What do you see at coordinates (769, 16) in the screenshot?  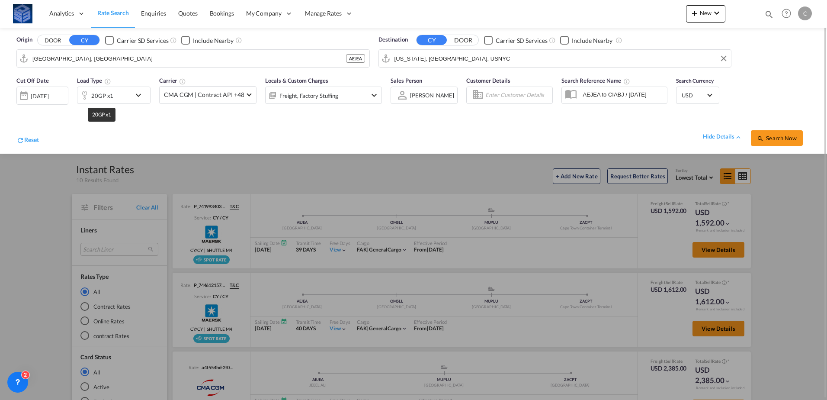 I see `div: icon-magnify` at bounding box center [769, 16].